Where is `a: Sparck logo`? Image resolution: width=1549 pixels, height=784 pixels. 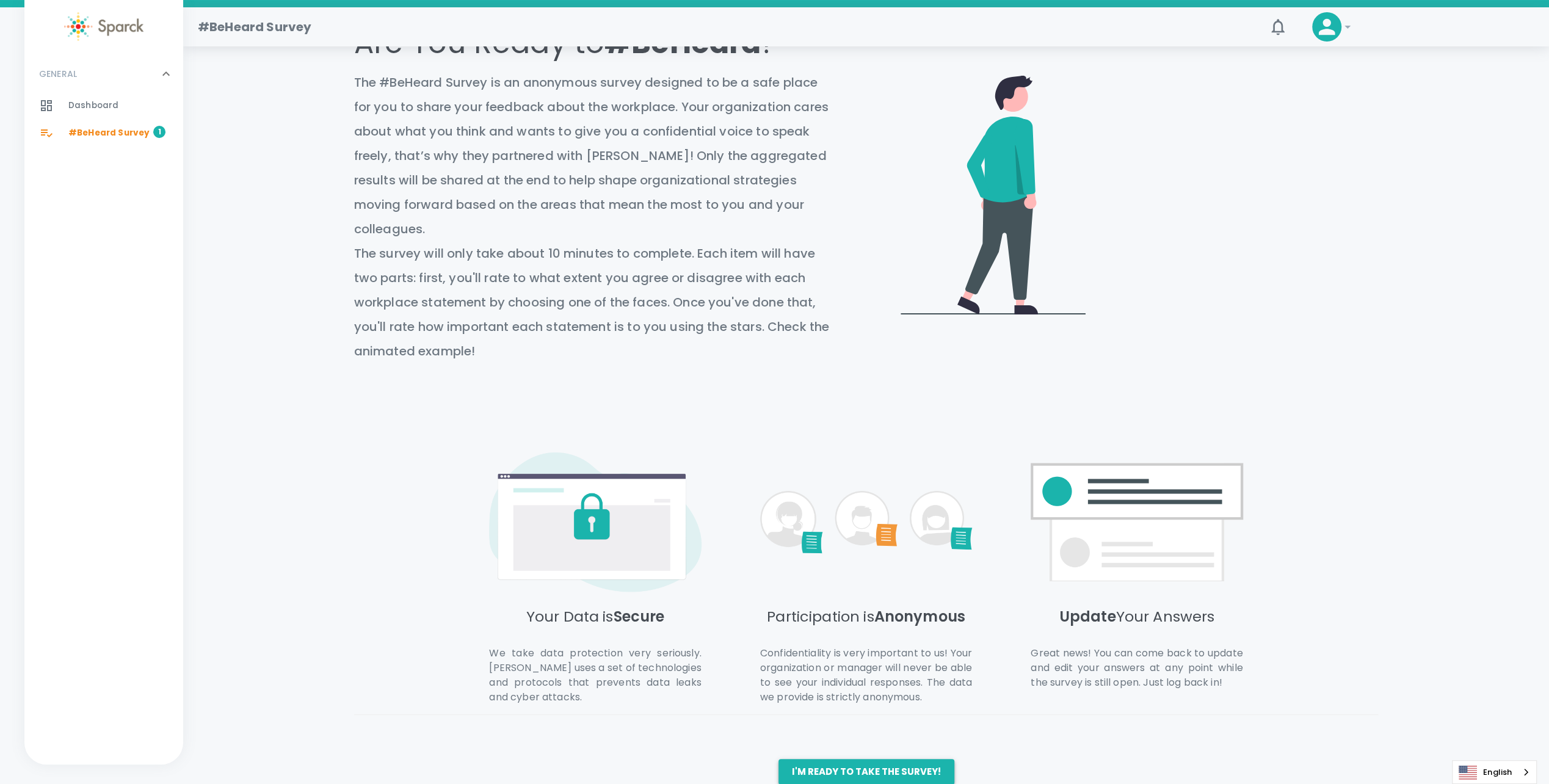
a: Sparck logo is located at coordinates (104, 27).